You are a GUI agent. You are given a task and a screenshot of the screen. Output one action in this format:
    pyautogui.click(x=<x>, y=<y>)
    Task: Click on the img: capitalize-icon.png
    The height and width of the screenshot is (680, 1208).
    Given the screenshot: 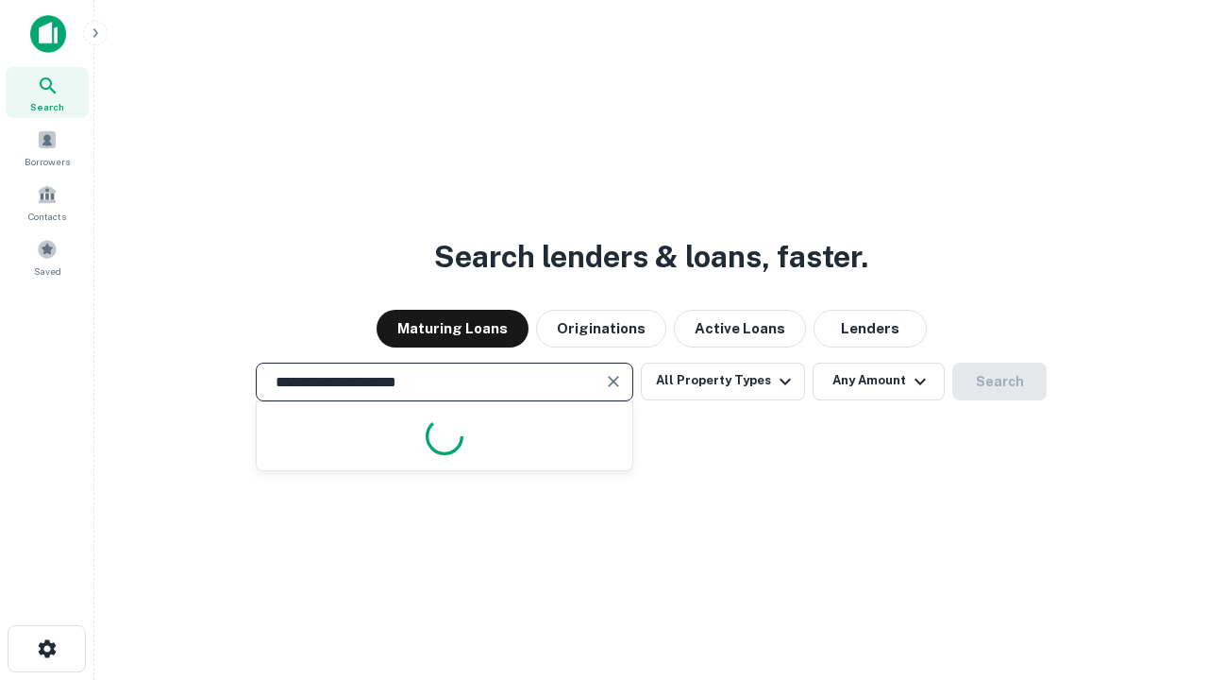 What is the action you would take?
    pyautogui.click(x=48, y=34)
    